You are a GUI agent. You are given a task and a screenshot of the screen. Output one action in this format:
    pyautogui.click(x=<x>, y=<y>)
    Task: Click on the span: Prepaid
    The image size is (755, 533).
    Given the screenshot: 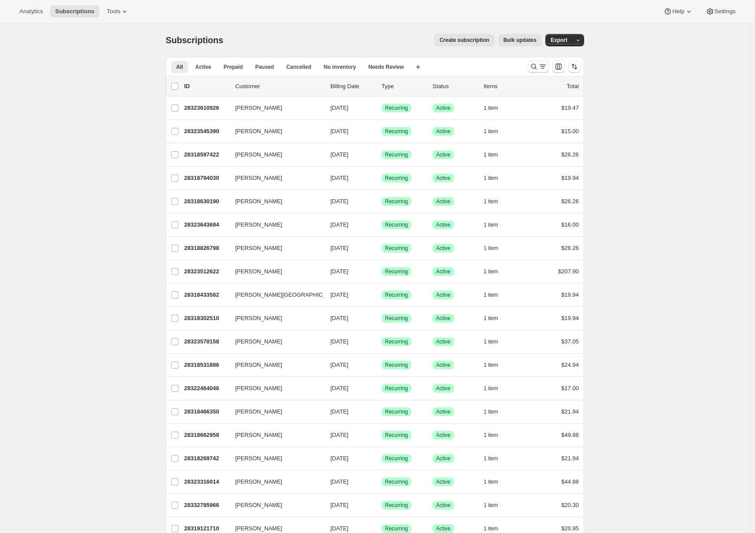 What is the action you would take?
    pyautogui.click(x=233, y=67)
    